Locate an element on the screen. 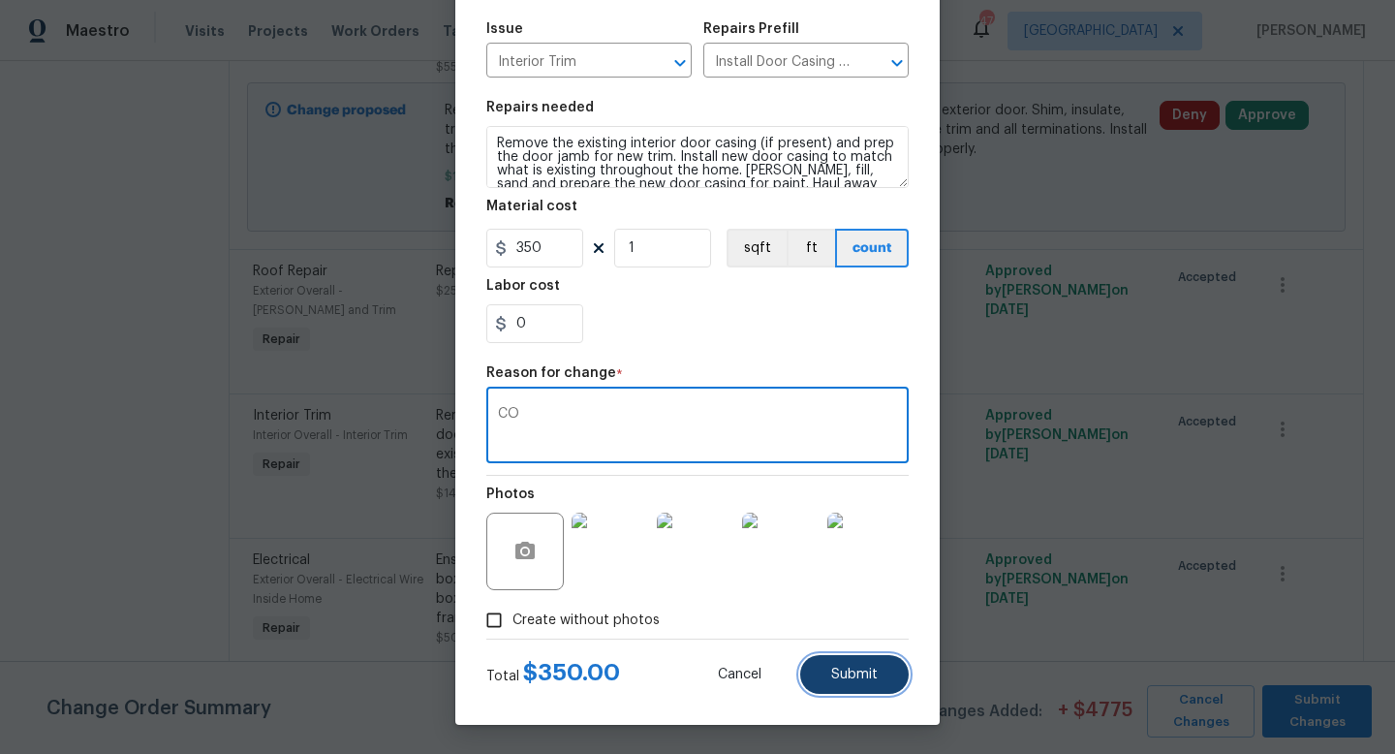 This screenshot has height=754, width=1395. span: Cancel is located at coordinates (739, 674).